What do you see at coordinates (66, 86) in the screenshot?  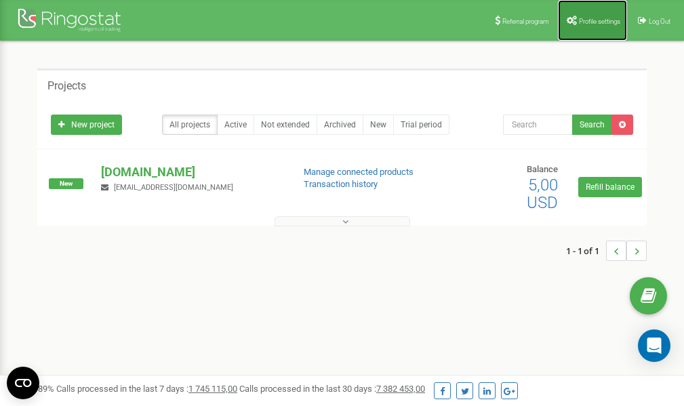 I see `h5: Projects` at bounding box center [66, 86].